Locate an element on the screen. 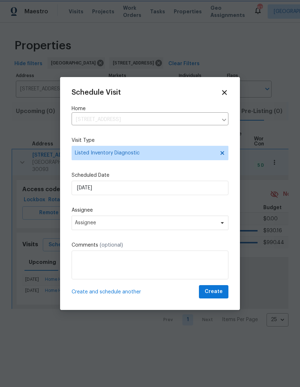  span: Create and schedule another is located at coordinates (106, 292).